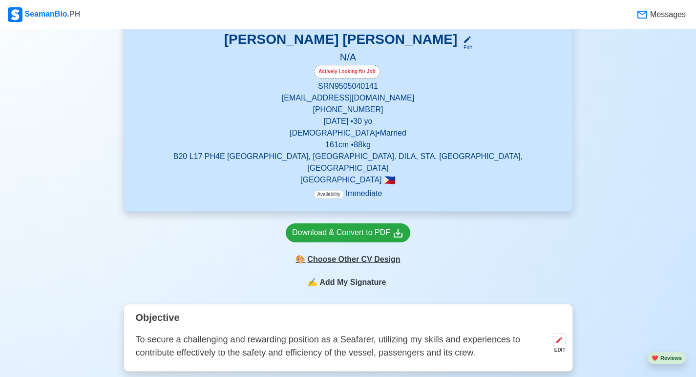  I want to click on h5: N/A, so click(348, 58).